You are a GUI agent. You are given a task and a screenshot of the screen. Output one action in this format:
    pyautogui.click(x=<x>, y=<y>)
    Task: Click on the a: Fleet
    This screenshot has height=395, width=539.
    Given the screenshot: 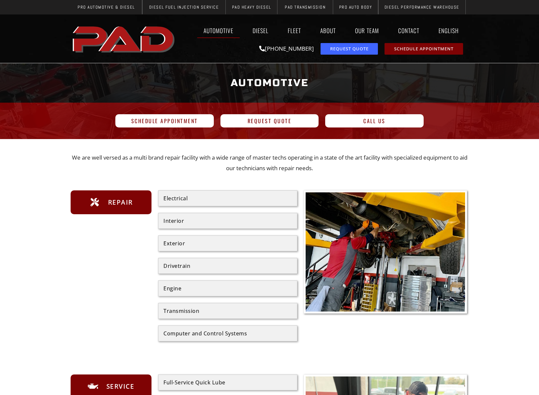 What is the action you would take?
    pyautogui.click(x=294, y=30)
    